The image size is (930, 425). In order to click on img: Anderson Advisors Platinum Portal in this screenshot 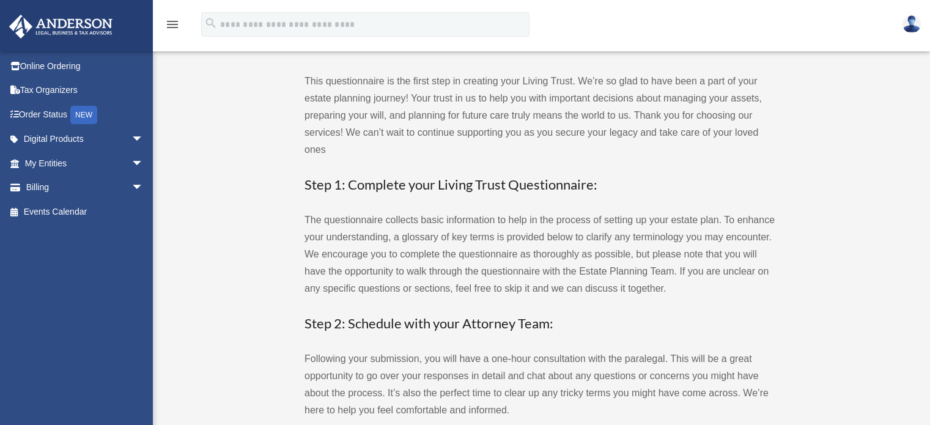, I will do `click(61, 26)`.